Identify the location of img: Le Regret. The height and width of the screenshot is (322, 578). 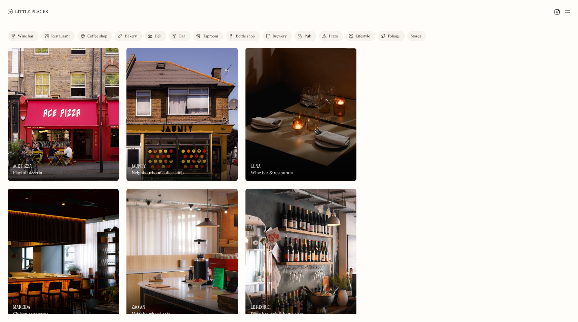
(301, 255).